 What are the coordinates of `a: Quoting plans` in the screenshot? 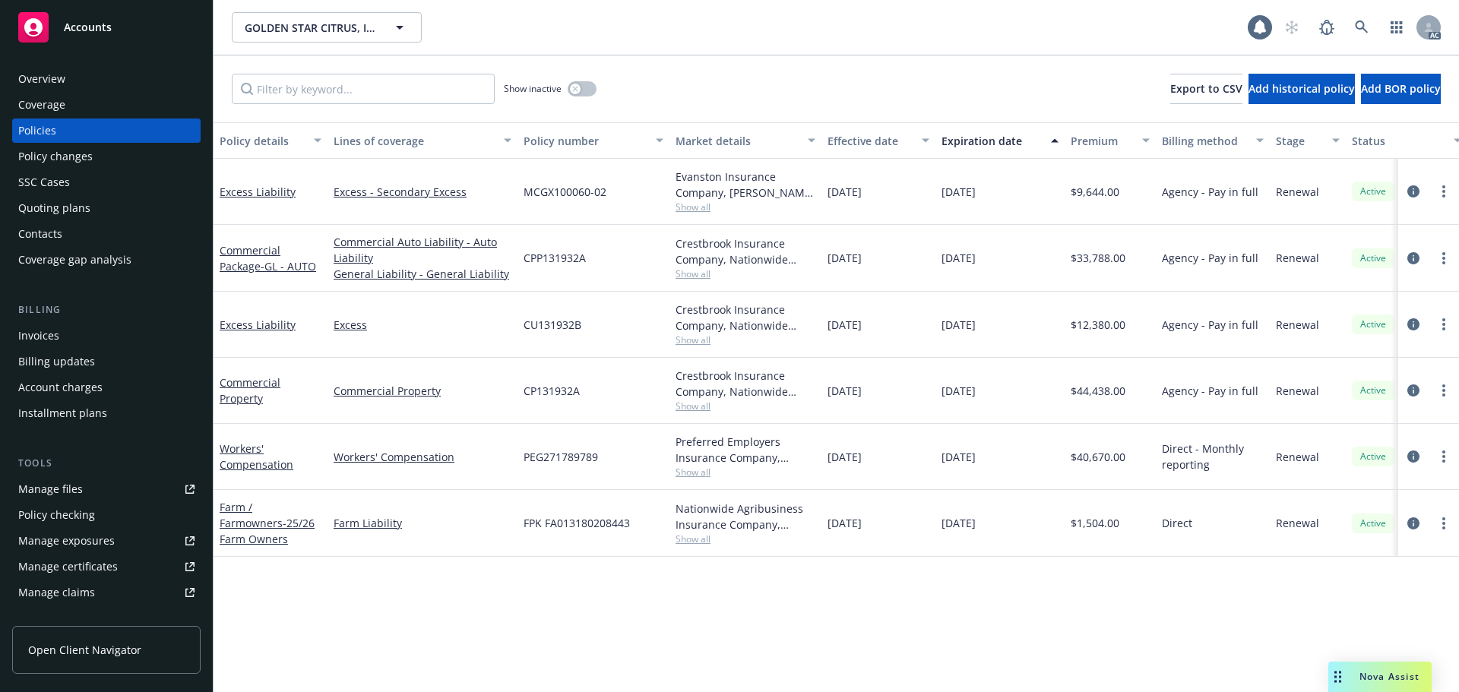 It's located at (106, 208).